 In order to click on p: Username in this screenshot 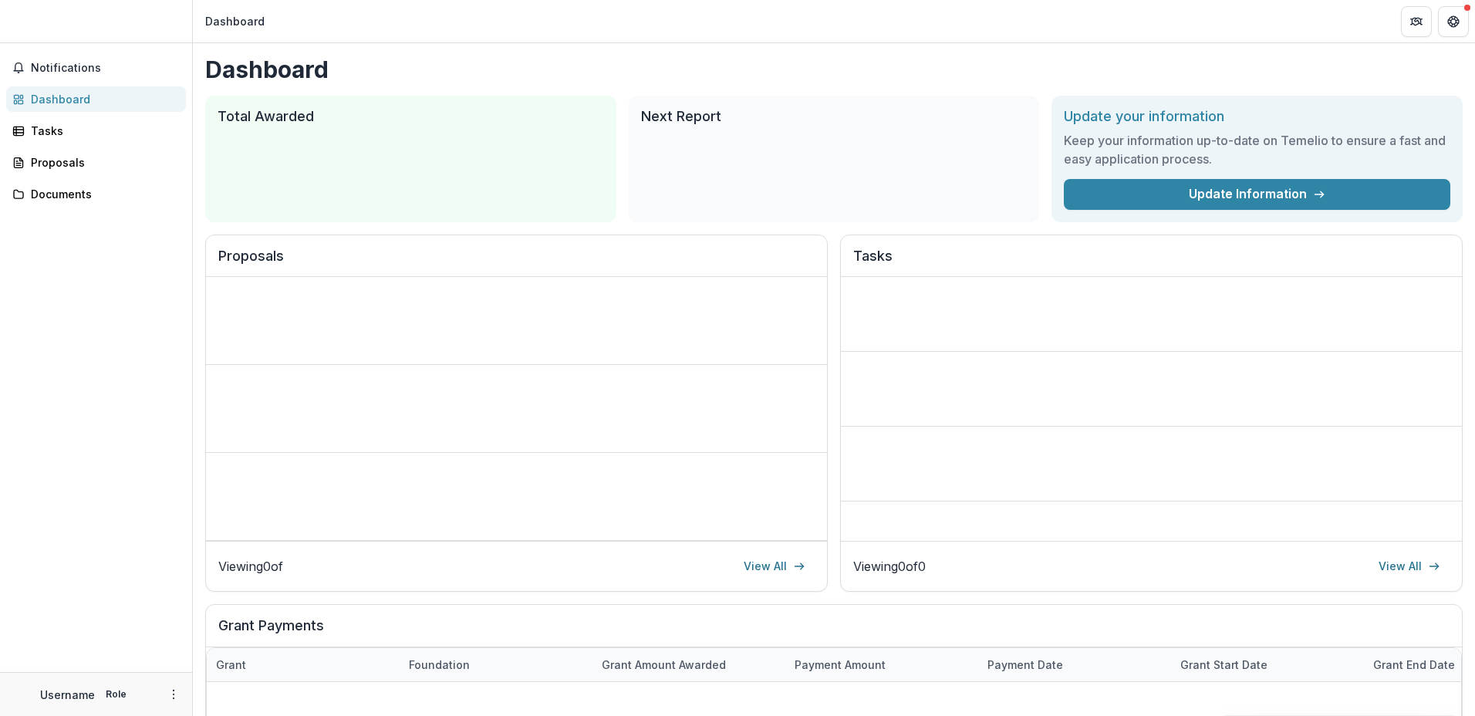, I will do `click(67, 694)`.